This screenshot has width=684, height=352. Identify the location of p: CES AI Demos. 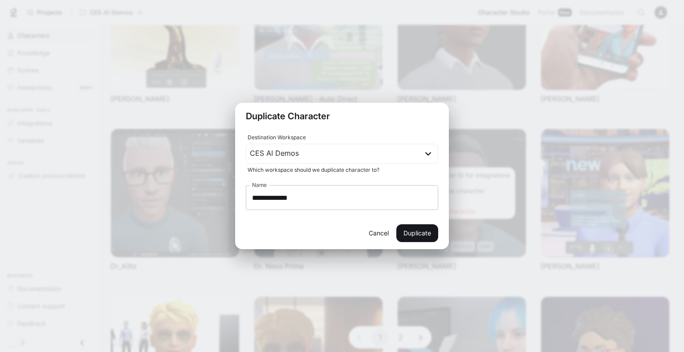
(274, 154).